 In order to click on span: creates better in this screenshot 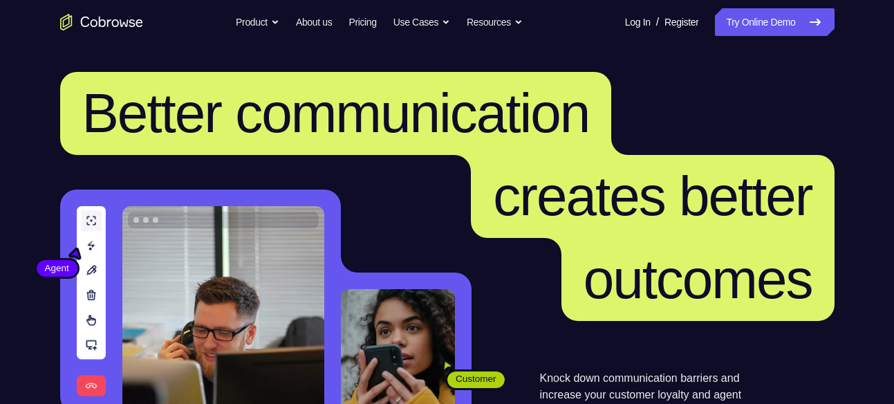, I will do `click(652, 196)`.